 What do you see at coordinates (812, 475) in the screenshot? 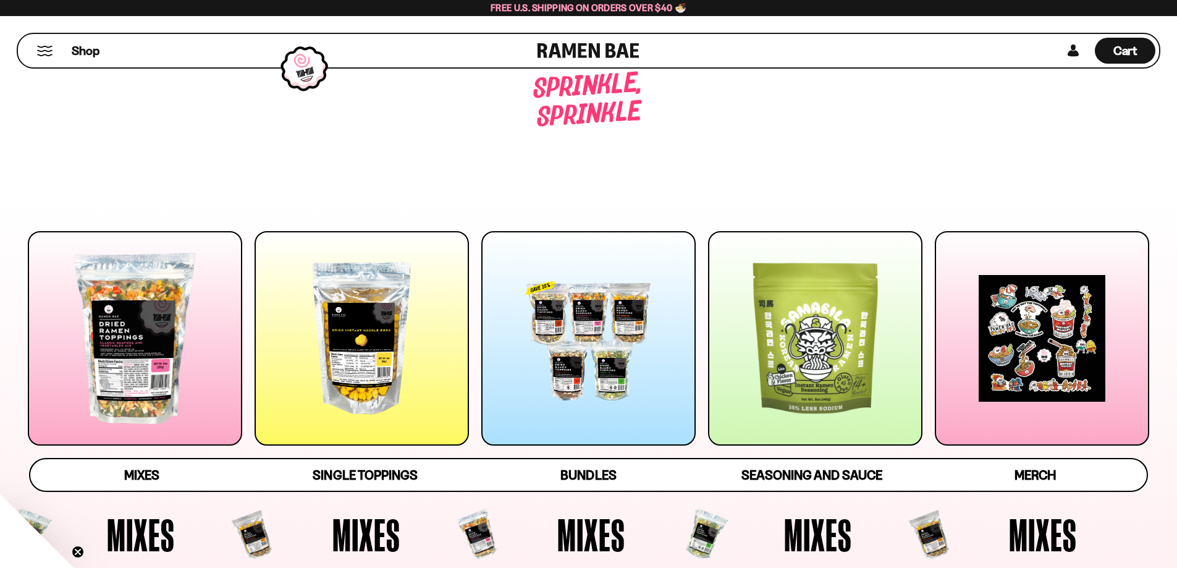
I see `a: Seasoning and Sauce` at bounding box center [812, 475].